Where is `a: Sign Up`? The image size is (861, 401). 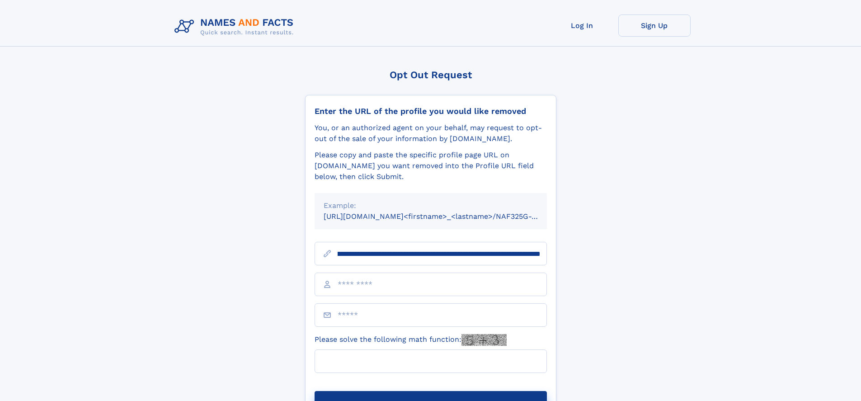 a: Sign Up is located at coordinates (654, 25).